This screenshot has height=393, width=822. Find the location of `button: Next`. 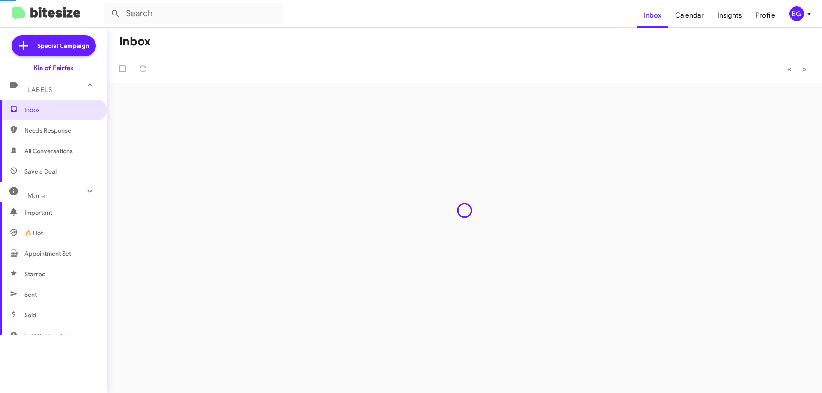

button: Next is located at coordinates (804, 69).